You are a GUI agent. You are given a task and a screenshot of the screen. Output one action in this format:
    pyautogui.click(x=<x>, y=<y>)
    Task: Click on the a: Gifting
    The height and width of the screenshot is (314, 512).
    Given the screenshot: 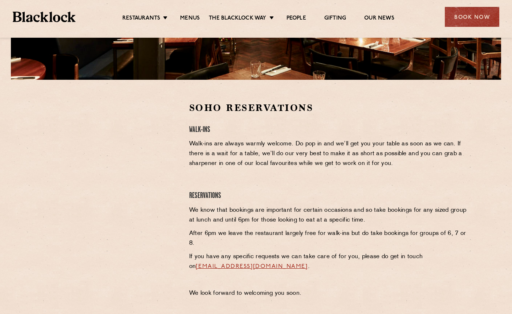 What is the action you would take?
    pyautogui.click(x=335, y=19)
    